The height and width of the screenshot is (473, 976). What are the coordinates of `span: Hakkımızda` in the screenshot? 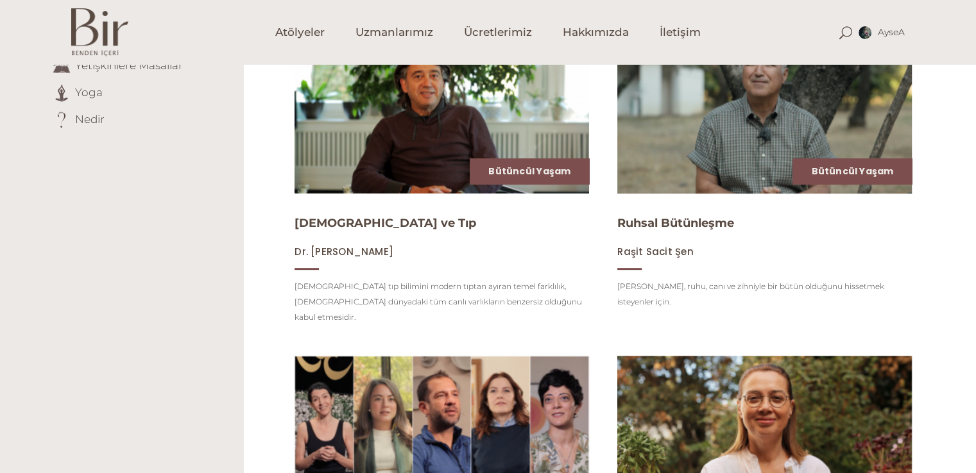 It's located at (595, 32).